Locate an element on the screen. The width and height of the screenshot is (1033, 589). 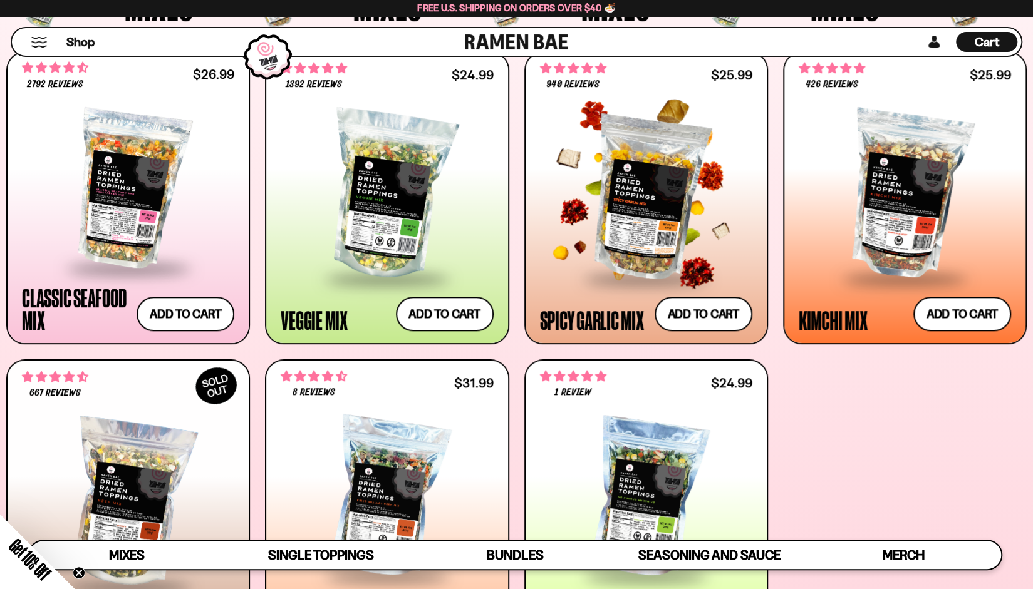
span: 4.62 stars is located at coordinates (314, 376).